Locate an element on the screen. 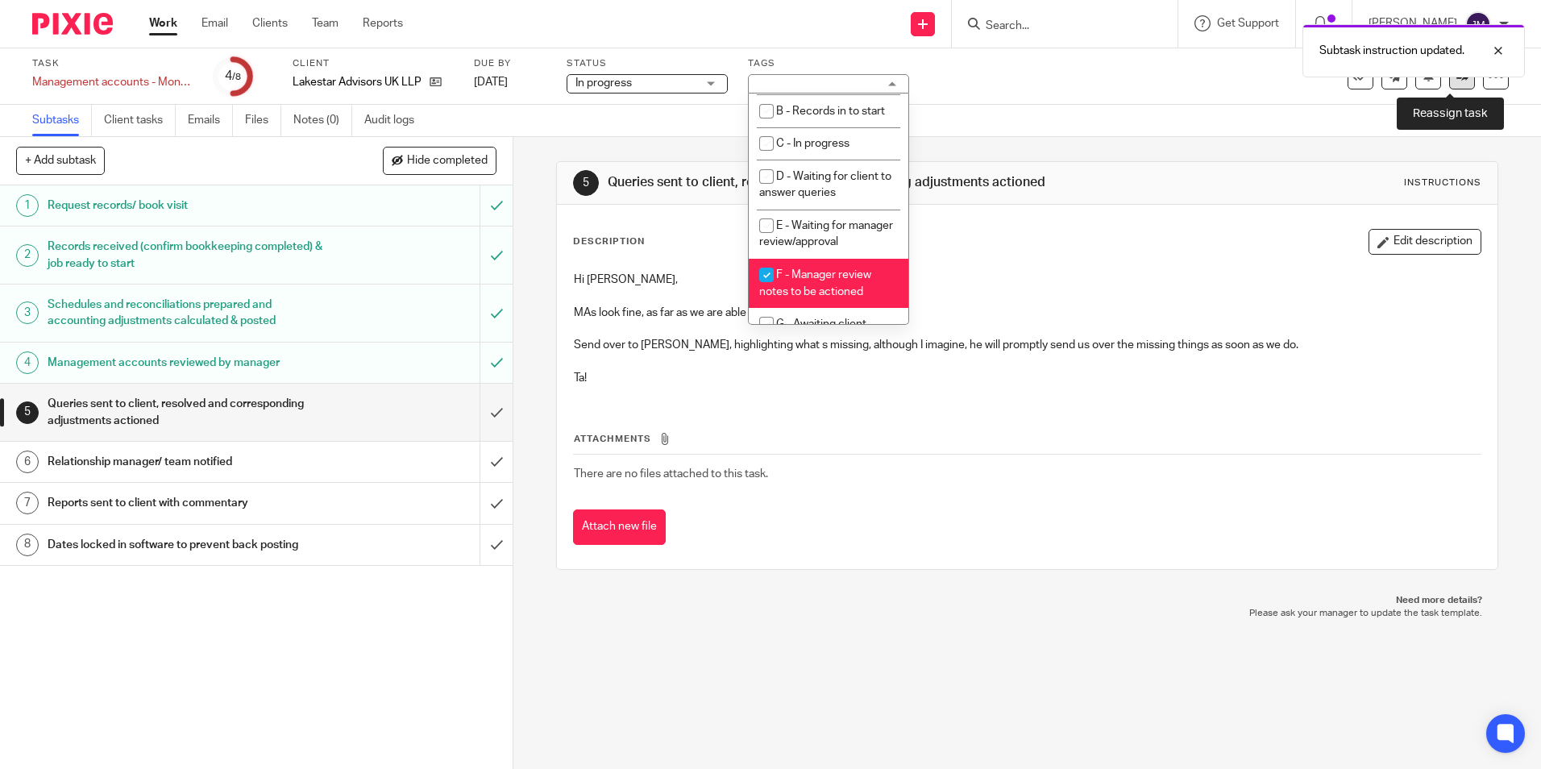 The width and height of the screenshot is (1541, 769). div: 7 is located at coordinates (27, 503).